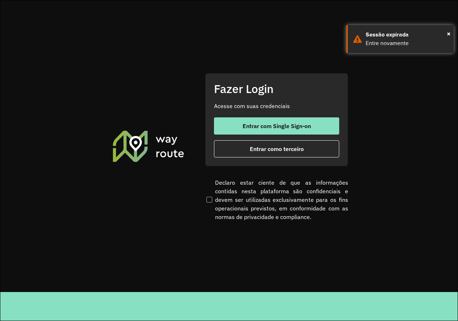 This screenshot has width=458, height=321. I want to click on h2: Fazer Login, so click(277, 89).